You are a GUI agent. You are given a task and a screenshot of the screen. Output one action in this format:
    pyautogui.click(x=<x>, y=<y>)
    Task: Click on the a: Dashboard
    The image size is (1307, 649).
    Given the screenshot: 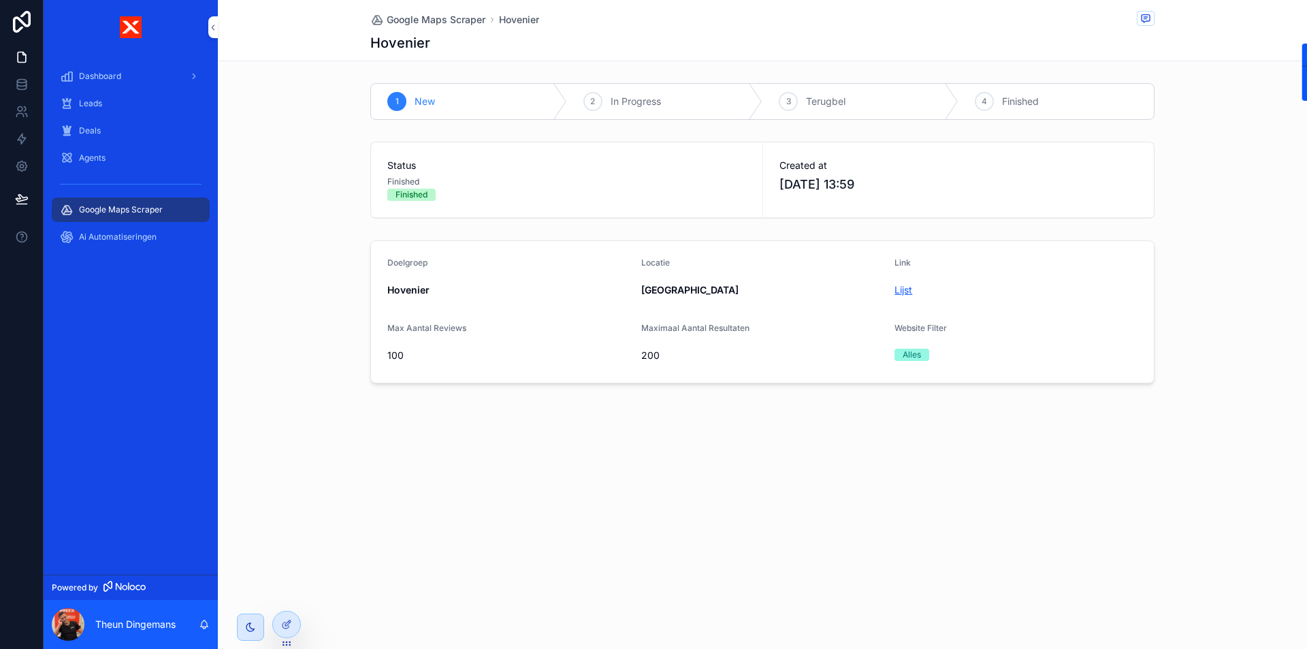 What is the action you would take?
    pyautogui.click(x=131, y=76)
    